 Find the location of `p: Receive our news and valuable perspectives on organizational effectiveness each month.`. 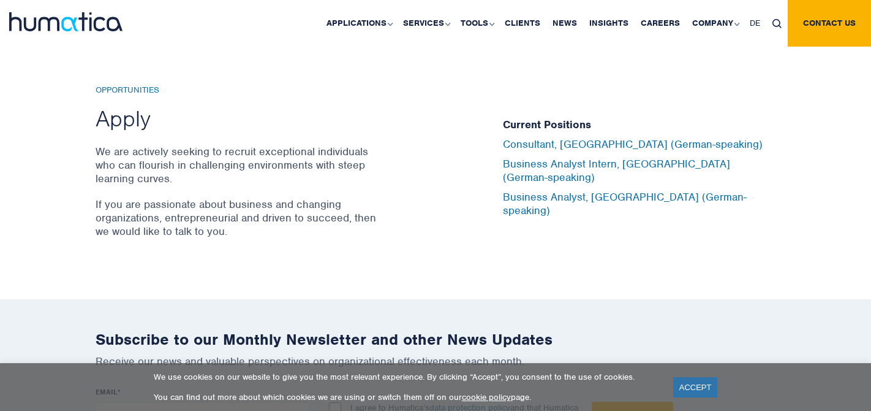

p: Receive our news and valuable perspectives on organizational effectiveness each month. is located at coordinates (436, 361).